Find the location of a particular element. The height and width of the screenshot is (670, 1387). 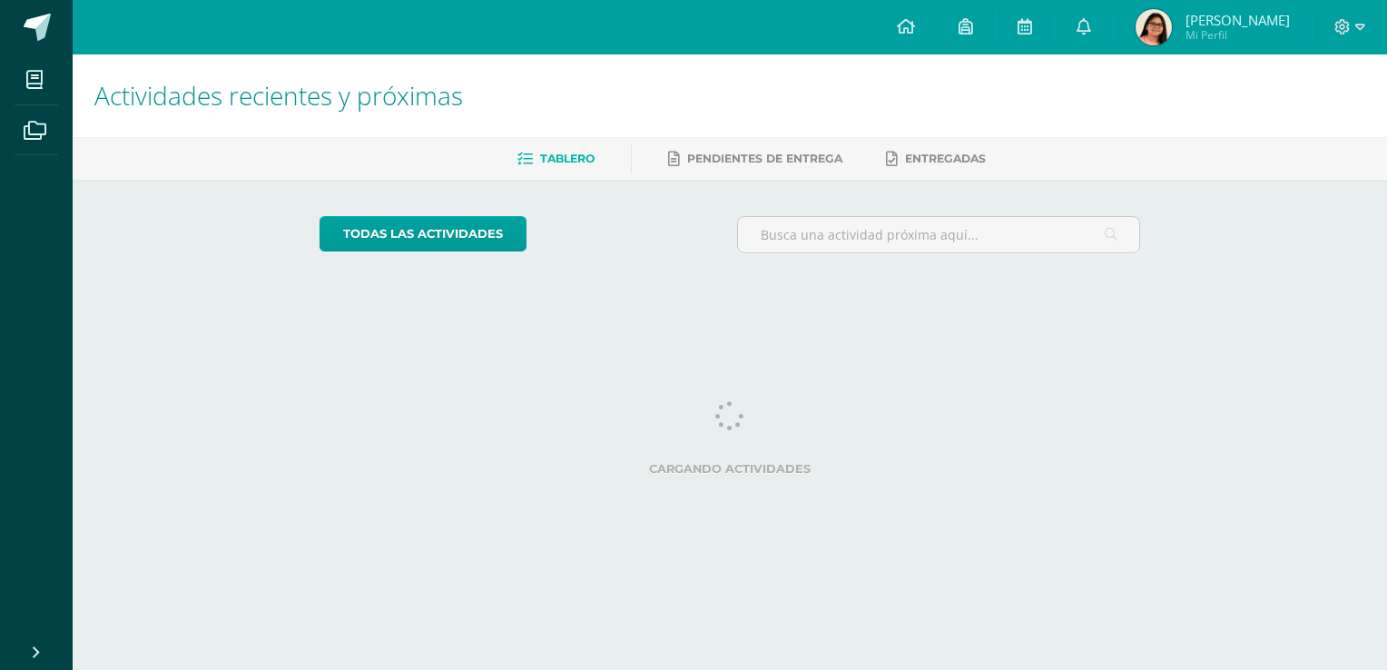

a: Entregadas is located at coordinates (936, 159).